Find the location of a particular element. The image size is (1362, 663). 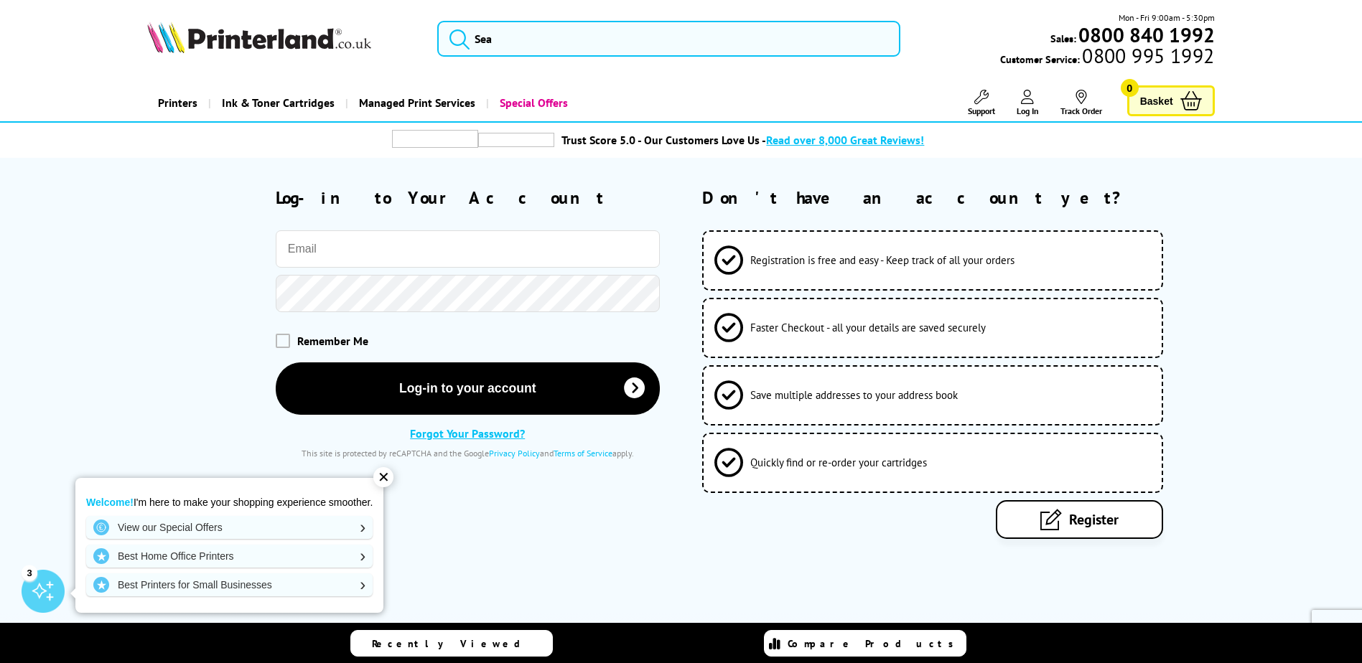

span: Ink & Toner Cartridges is located at coordinates (278, 103).